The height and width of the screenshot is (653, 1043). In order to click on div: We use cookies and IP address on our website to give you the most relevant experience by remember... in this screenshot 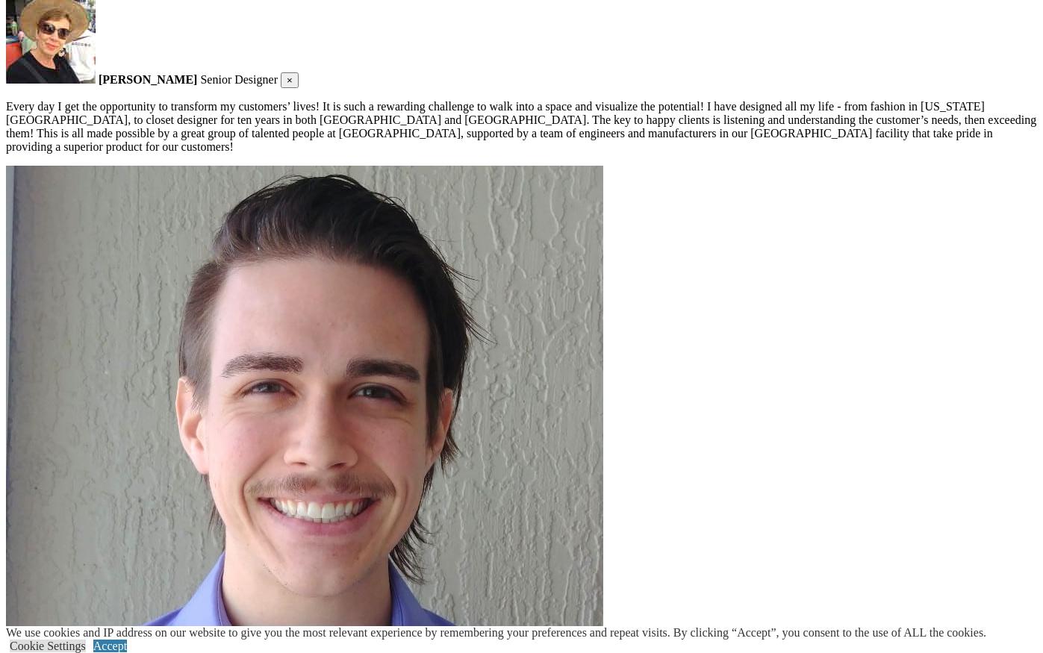, I will do `click(496, 633)`.